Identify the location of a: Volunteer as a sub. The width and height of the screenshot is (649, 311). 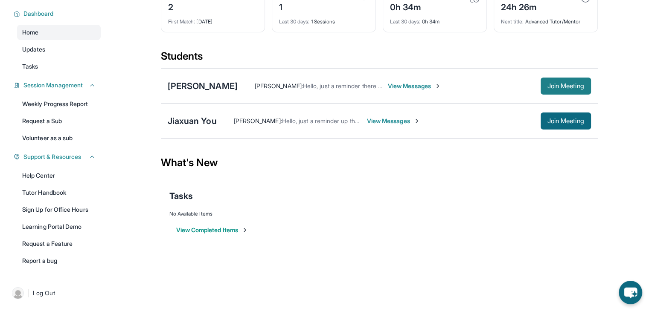
(59, 138).